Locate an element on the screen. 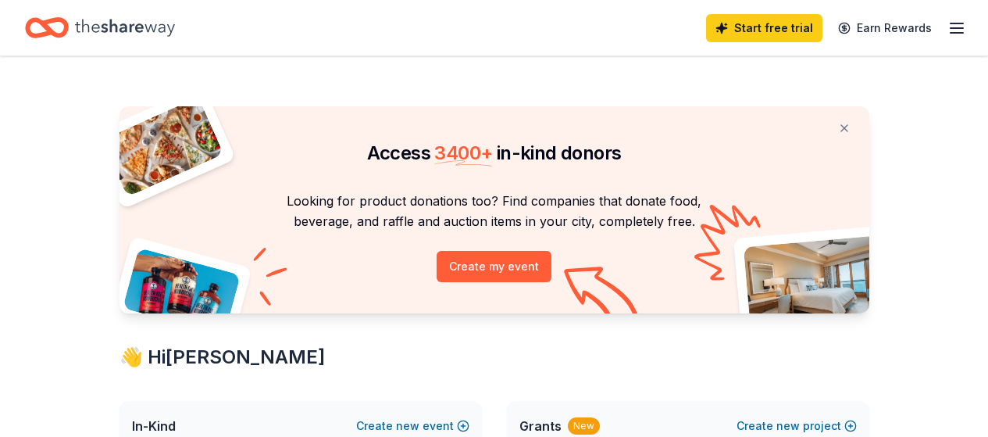 This screenshot has height=437, width=988. div: New is located at coordinates (583, 426).